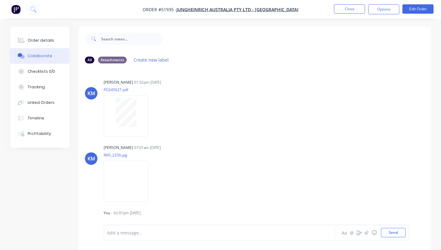  I want to click on span: Order #51935 -, so click(159, 9).